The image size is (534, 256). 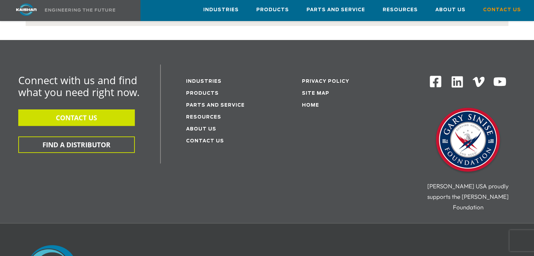 What do you see at coordinates (435, 81) in the screenshot?
I see `img: Facebook` at bounding box center [435, 81].